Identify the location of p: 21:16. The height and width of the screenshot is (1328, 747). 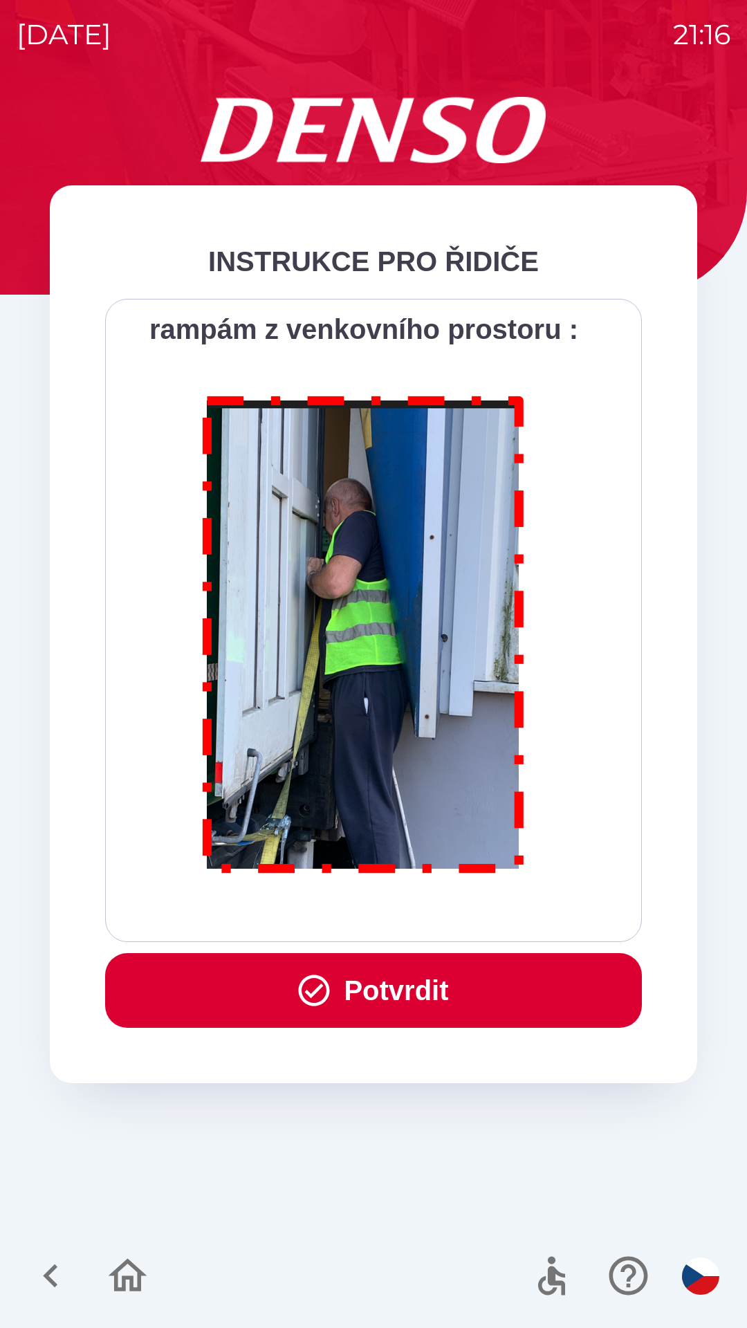
(701, 35).